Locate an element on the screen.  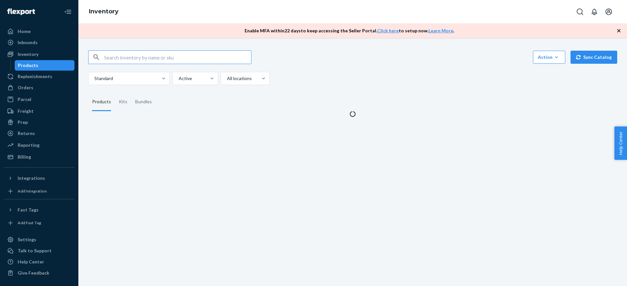
a: Add Integration is located at coordinates (39, 191).